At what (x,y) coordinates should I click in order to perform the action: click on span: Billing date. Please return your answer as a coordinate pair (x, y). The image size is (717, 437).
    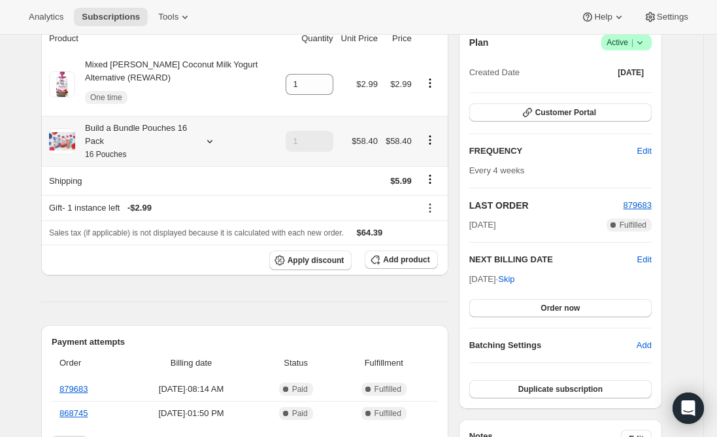
    Looking at the image, I should click on (192, 363).